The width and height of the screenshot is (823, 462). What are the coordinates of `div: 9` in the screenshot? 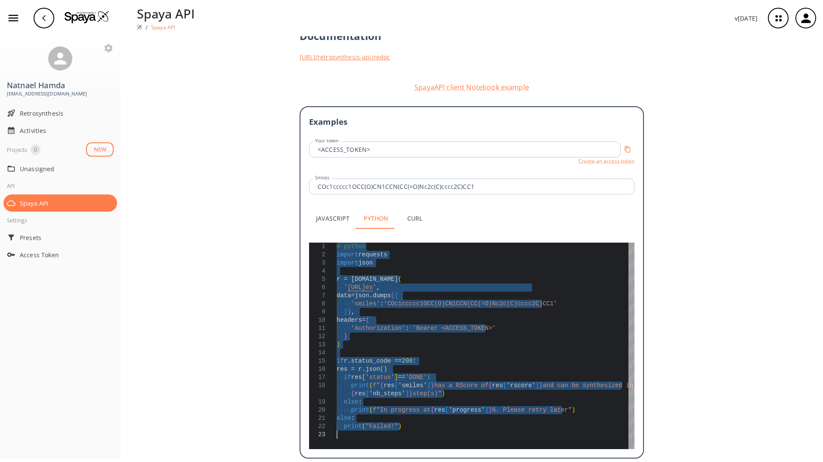 It's located at (317, 312).